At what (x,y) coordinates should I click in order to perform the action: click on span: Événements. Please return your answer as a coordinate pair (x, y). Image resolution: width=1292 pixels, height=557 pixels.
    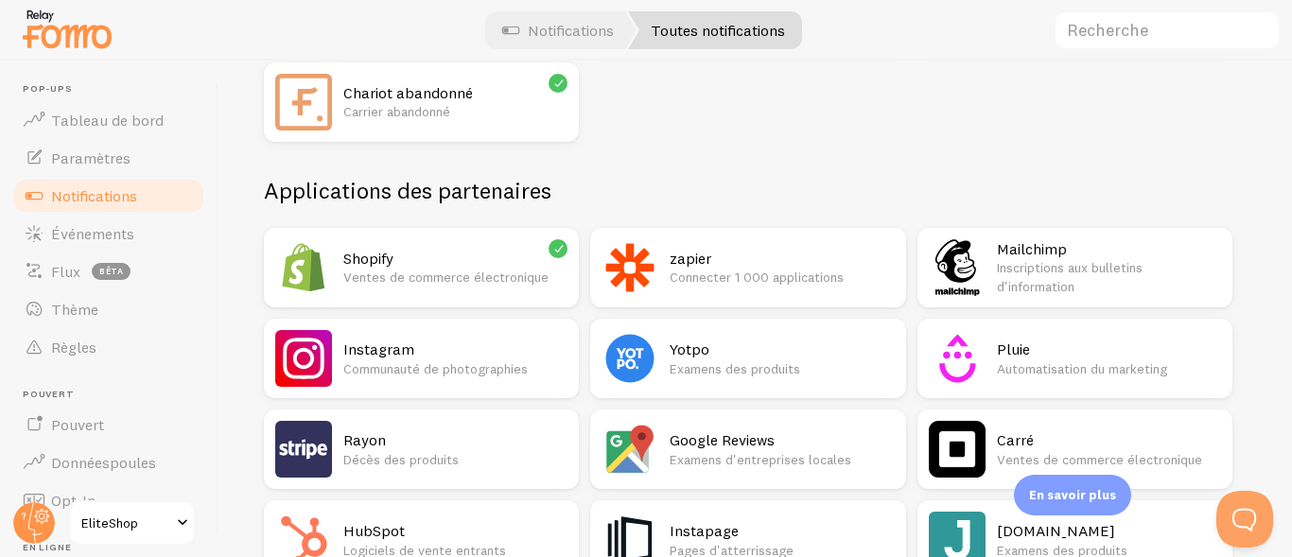
    Looking at the image, I should click on (93, 234).